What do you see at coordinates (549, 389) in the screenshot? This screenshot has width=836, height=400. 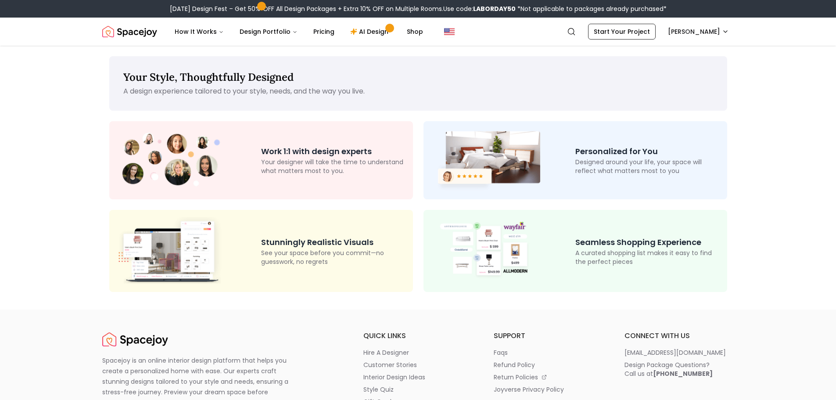 I see `a: joyverse privacy policy` at bounding box center [549, 389].